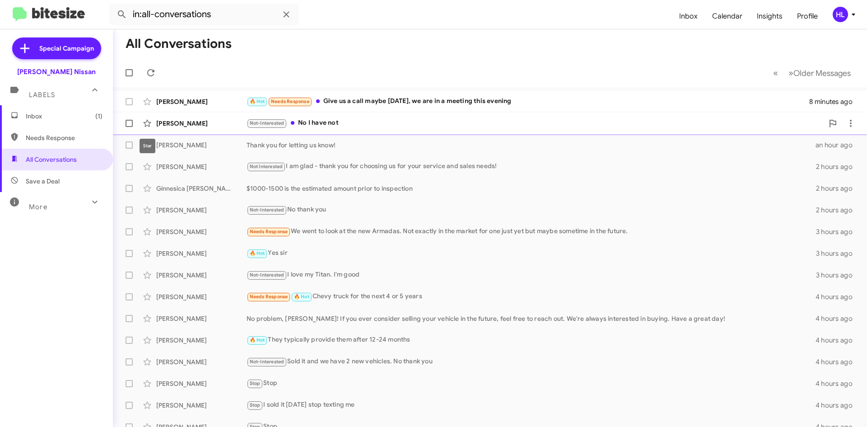  Describe the element at coordinates (834, 102) in the screenshot. I see `div: 8 minutes ago` at that location.